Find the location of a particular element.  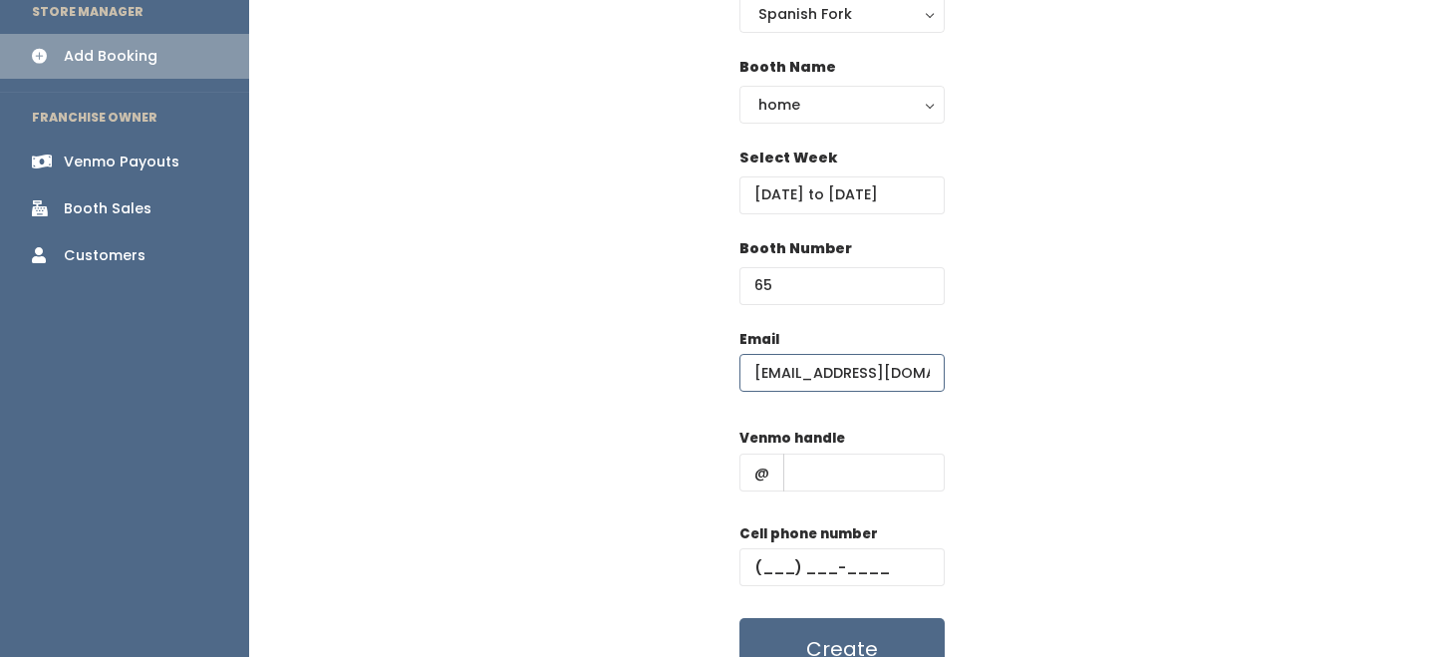

label: Select Week is located at coordinates (788, 157).